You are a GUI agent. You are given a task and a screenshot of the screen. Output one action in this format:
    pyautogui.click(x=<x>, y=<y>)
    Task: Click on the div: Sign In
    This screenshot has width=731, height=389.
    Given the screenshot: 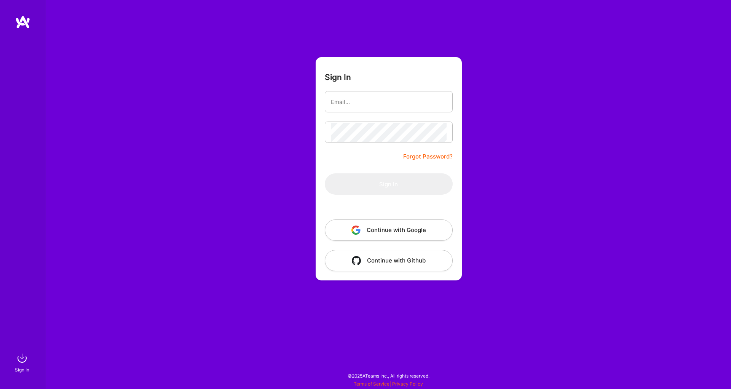 What is the action you would take?
    pyautogui.click(x=22, y=370)
    